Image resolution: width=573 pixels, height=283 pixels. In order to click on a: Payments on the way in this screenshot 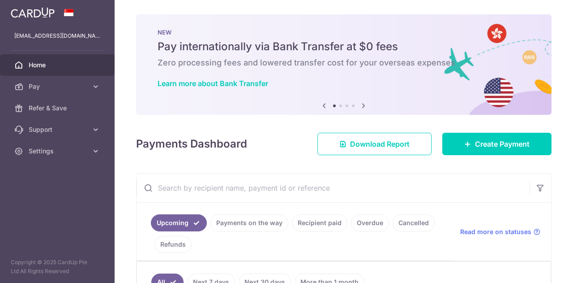, I will do `click(249, 223)`.